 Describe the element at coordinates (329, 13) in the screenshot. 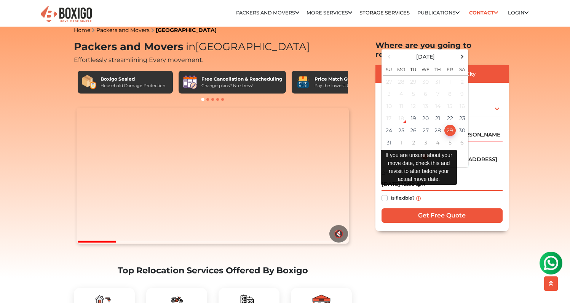

I see `a: More services` at that location.